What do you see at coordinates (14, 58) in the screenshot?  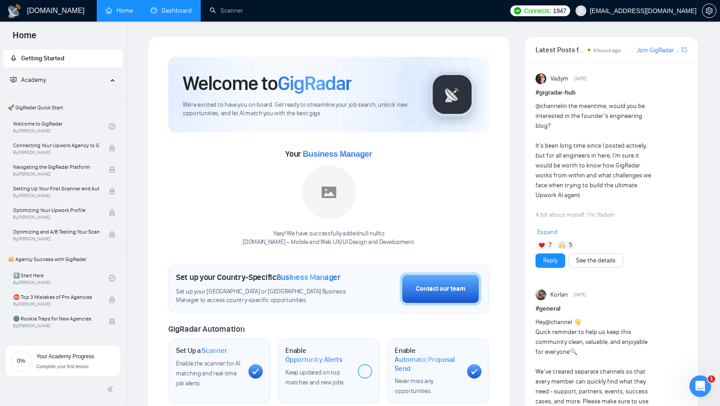 I see `span: rocket` at bounding box center [14, 58].